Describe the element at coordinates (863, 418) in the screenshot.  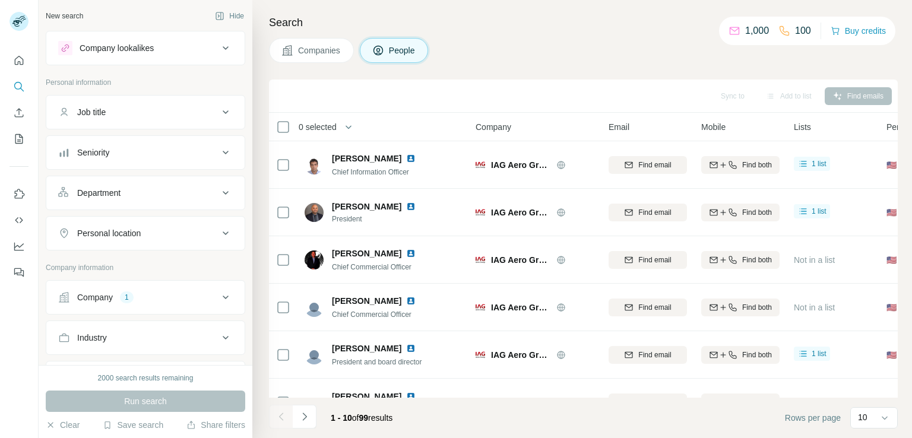
I see `p: 10` at that location.